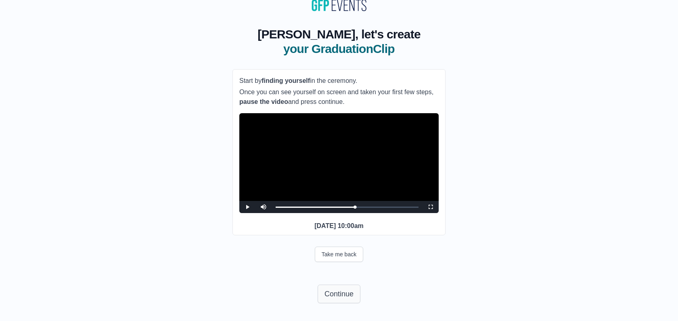  I want to click on div: Progress Bar, so click(347, 207).